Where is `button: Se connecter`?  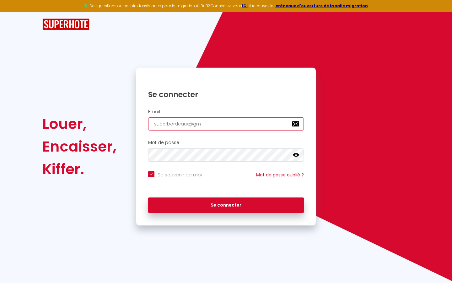 button: Se connecter is located at coordinates (226, 205).